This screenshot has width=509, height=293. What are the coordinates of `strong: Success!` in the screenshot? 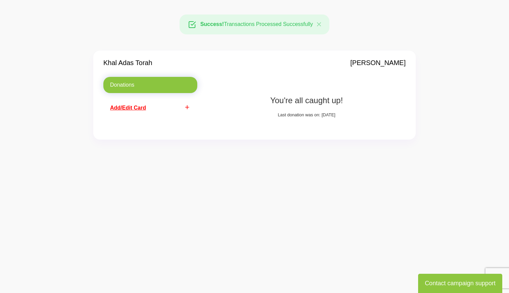 It's located at (212, 24).